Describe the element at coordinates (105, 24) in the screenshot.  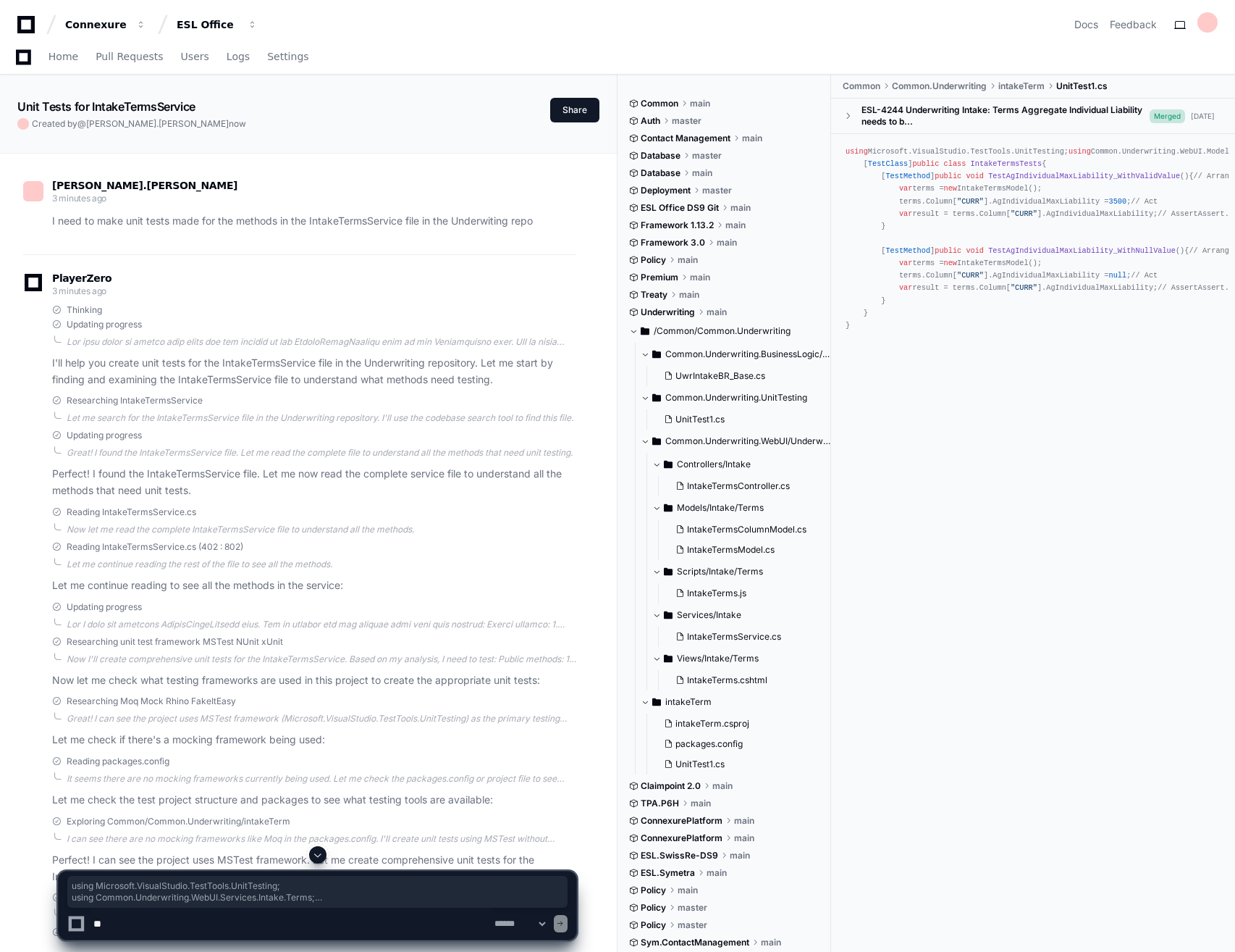
I see `button: Connexure` at that location.